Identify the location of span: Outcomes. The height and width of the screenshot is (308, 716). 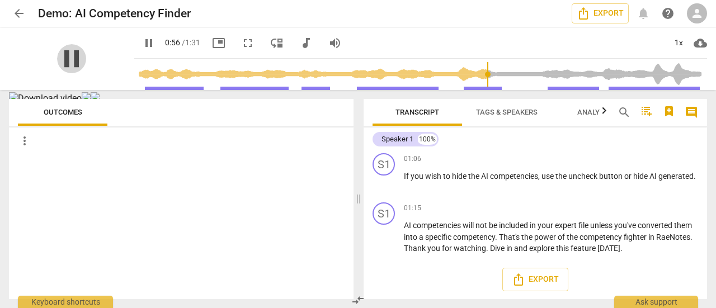
(63, 112).